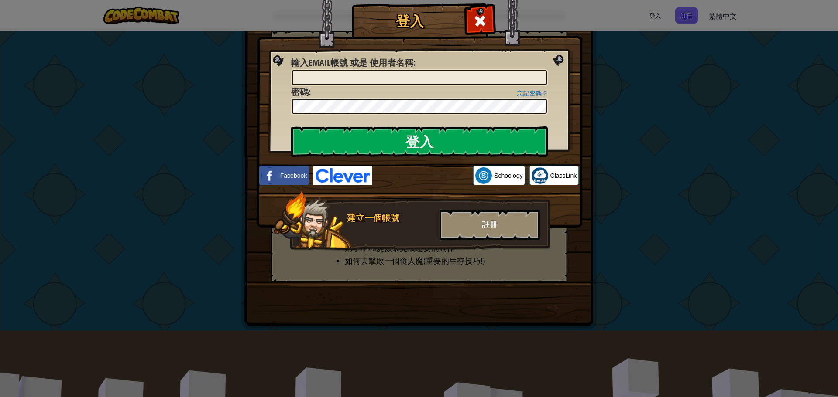  I want to click on span: ClassLink, so click(563, 176).